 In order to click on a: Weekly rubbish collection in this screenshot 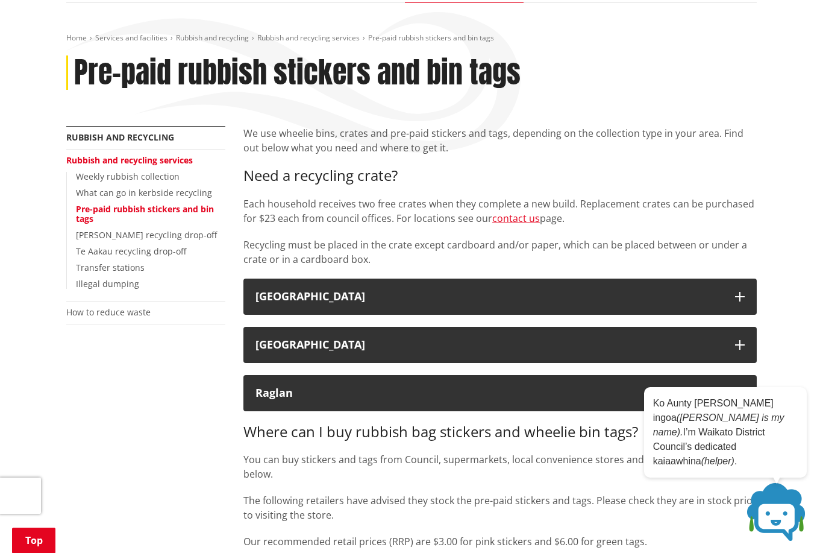, I will do `click(128, 176)`.